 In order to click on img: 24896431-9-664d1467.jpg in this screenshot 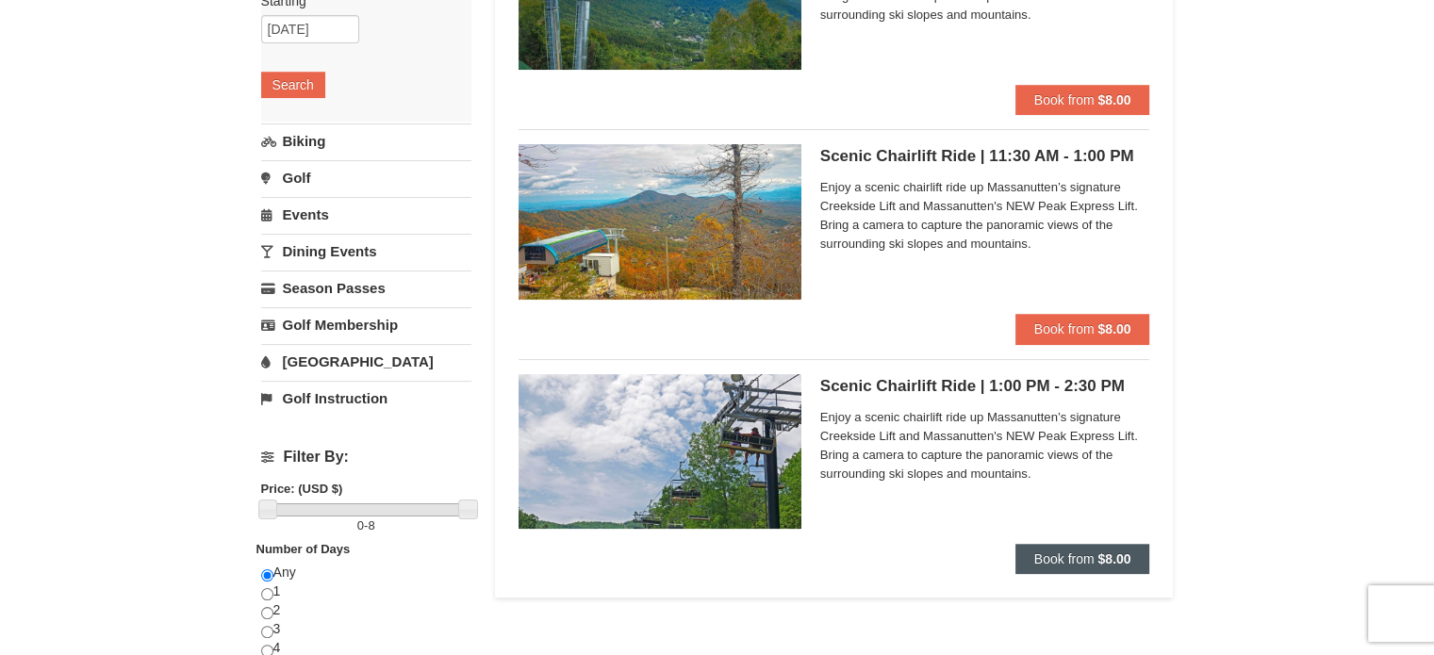, I will do `click(660, 452)`.